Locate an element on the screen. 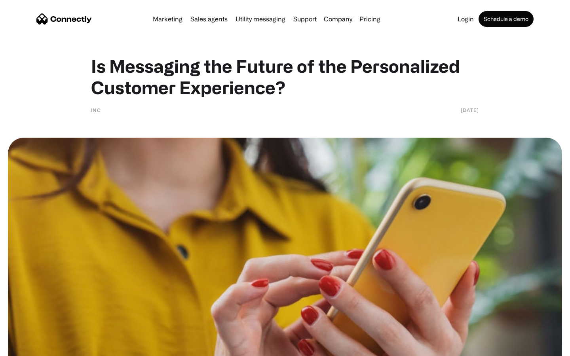 This screenshot has width=570, height=356. ul: Language list is located at coordinates (32, 348).